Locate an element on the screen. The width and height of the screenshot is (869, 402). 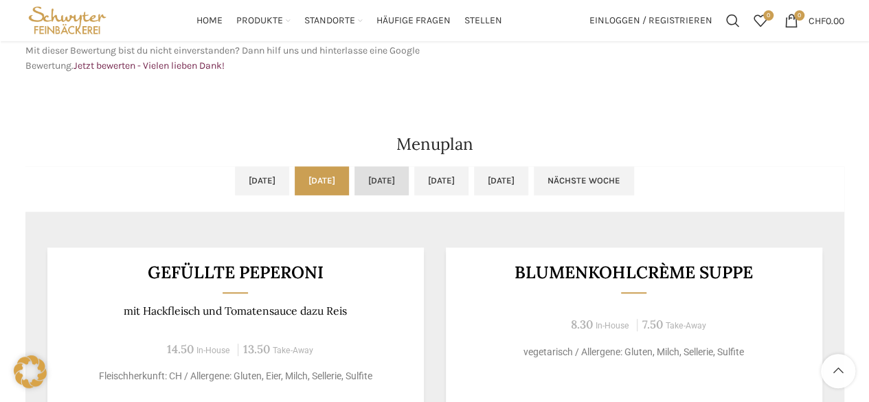
a: 0 is located at coordinates (760, 21).